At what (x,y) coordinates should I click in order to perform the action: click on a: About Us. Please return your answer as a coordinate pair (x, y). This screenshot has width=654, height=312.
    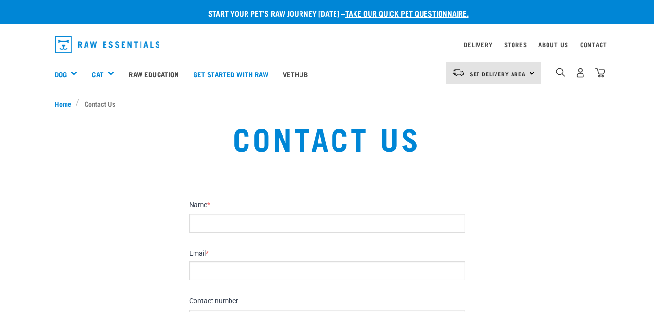
    Looking at the image, I should click on (553, 44).